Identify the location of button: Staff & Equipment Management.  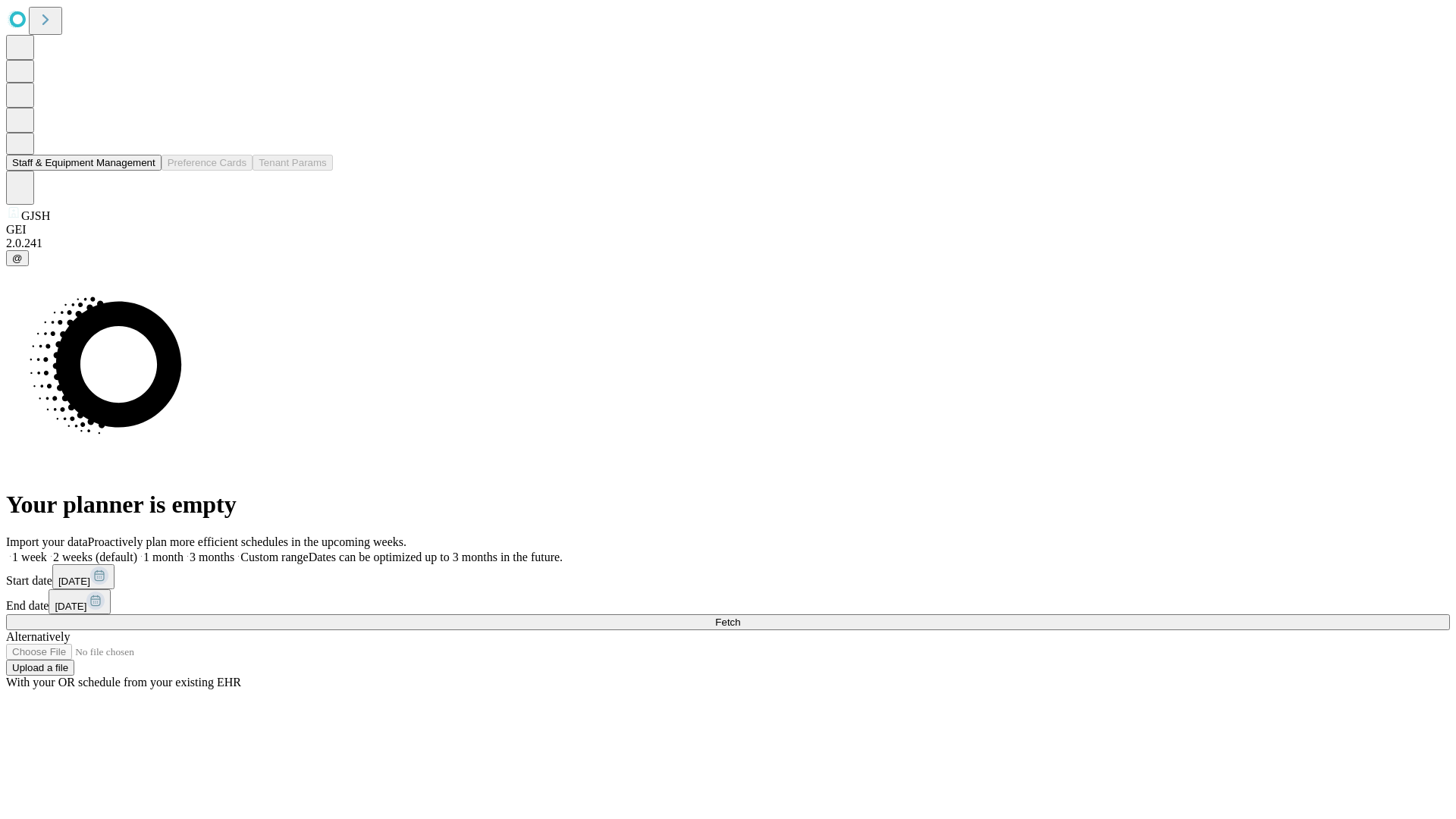
(84, 162).